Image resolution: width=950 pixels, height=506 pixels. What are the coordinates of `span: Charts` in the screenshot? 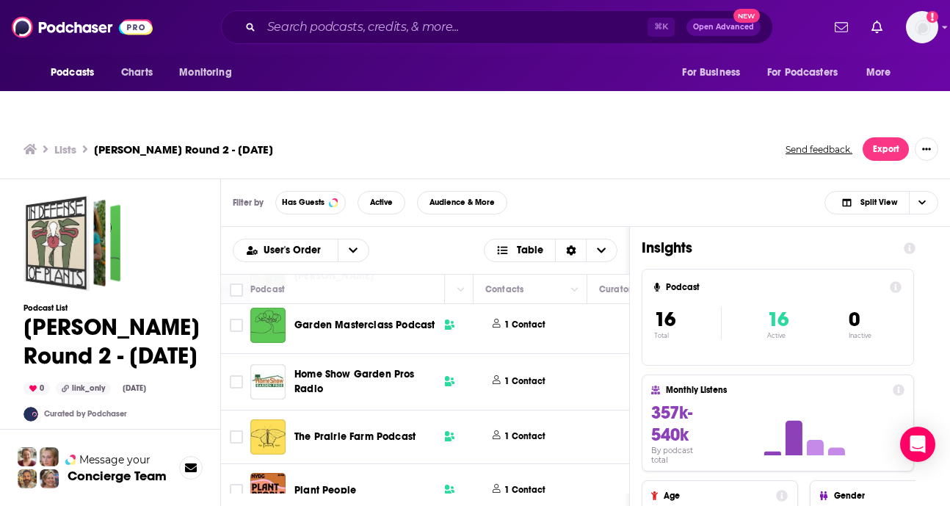 It's located at (137, 73).